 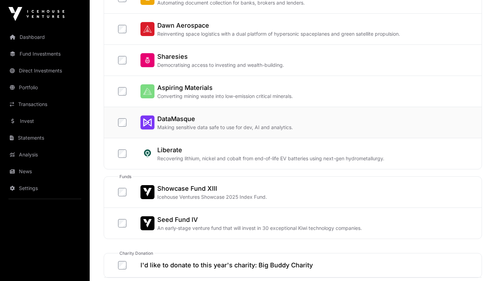 What do you see at coordinates (271, 159) in the screenshot?
I see `p: Recovering lithium, nickel and cobalt from end-of-life EV batteries using next-gen hydrometallurgy.` at bounding box center [271, 159].